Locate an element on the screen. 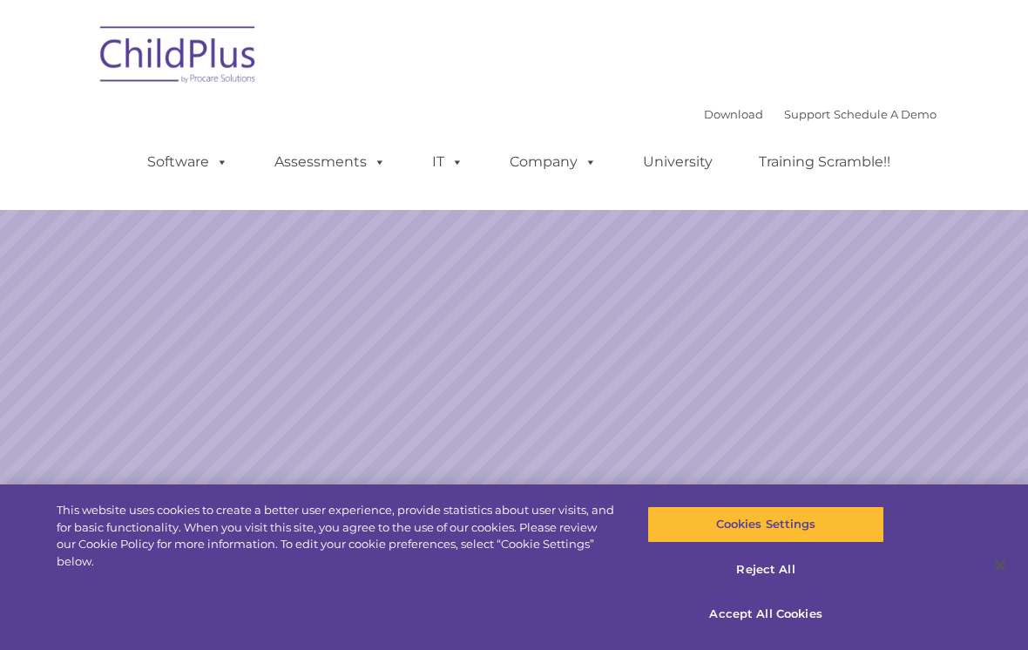 Image resolution: width=1028 pixels, height=650 pixels. a: Assessments is located at coordinates (330, 162).